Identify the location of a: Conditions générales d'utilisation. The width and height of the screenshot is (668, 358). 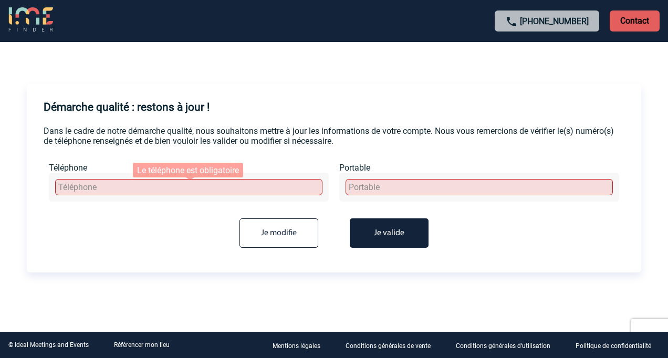
(507, 345).